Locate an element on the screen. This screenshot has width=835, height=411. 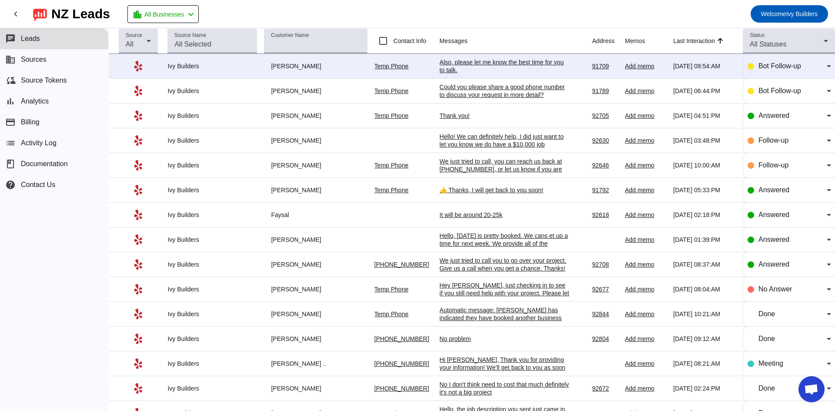
div: Hello! We can definitely help, I did just want to let you know we do have a $10,000 job minimum. ... is located at coordinates (505, 156).